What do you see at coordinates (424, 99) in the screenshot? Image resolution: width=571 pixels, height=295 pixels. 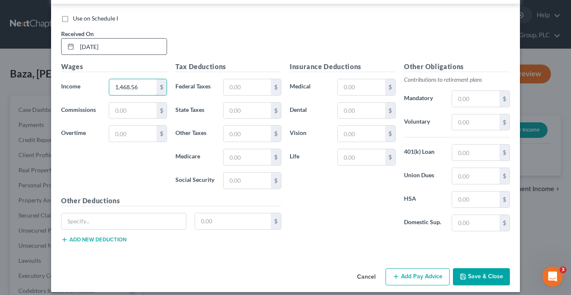 I see `label: Mandatory` at bounding box center [424, 99].